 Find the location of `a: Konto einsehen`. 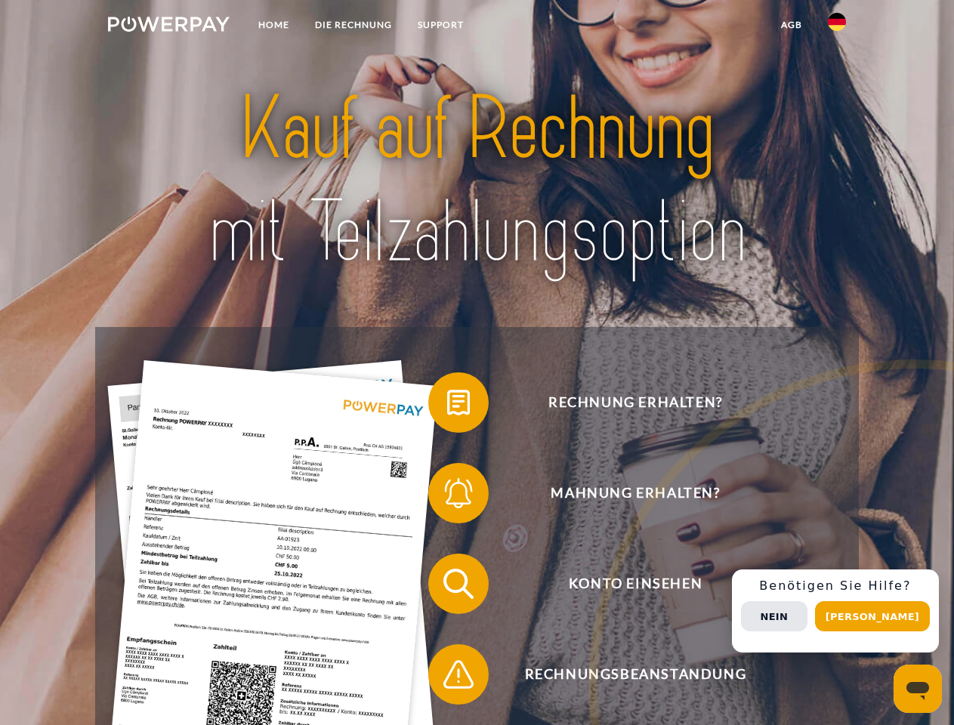

a: Konto einsehen is located at coordinates (625, 584).